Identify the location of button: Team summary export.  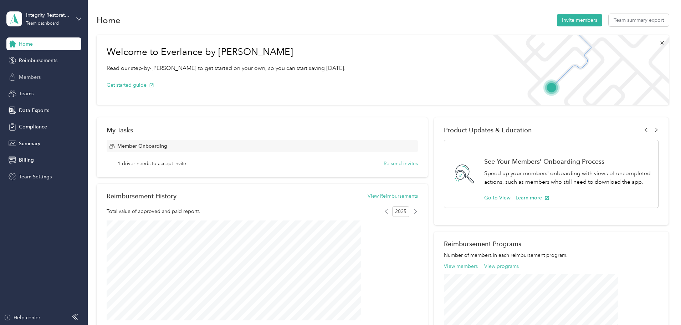
(639, 20).